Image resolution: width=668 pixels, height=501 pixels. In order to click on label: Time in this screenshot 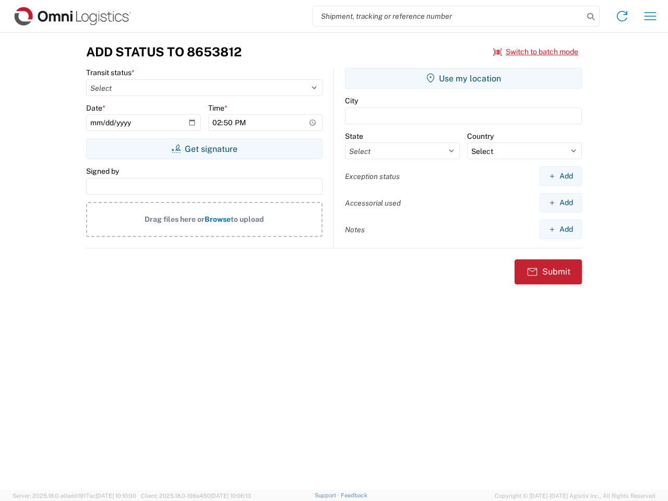, I will do `click(218, 108)`.